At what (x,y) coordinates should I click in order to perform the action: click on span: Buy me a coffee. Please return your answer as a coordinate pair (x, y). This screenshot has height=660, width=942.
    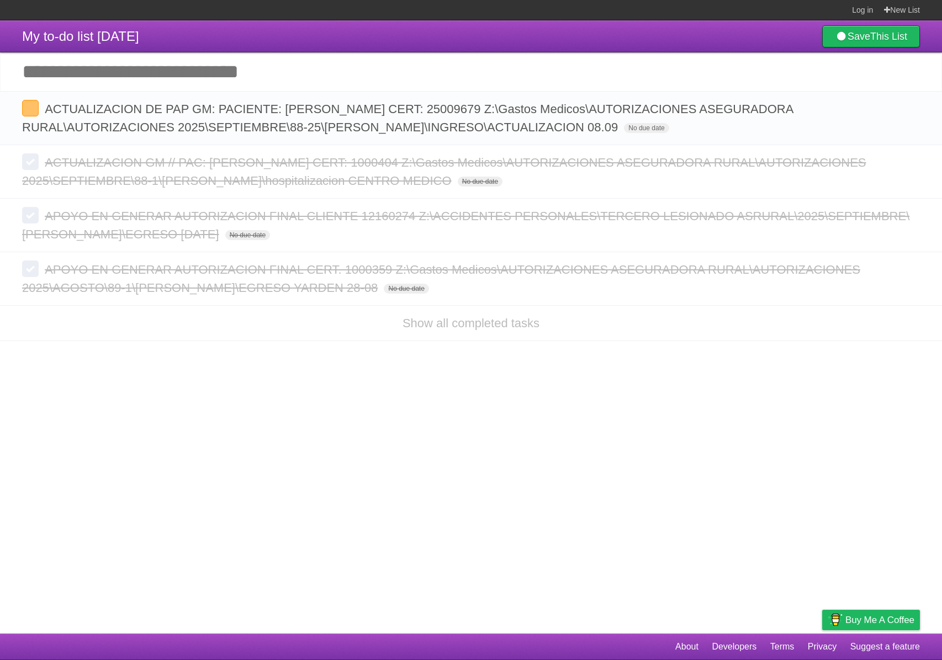
    Looking at the image, I should click on (879, 620).